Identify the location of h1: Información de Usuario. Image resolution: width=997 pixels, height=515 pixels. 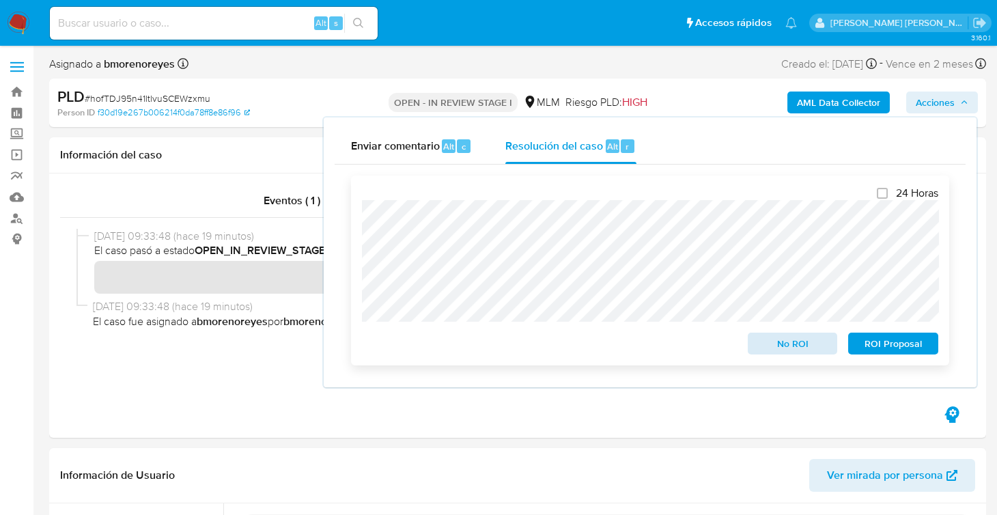
(117, 475).